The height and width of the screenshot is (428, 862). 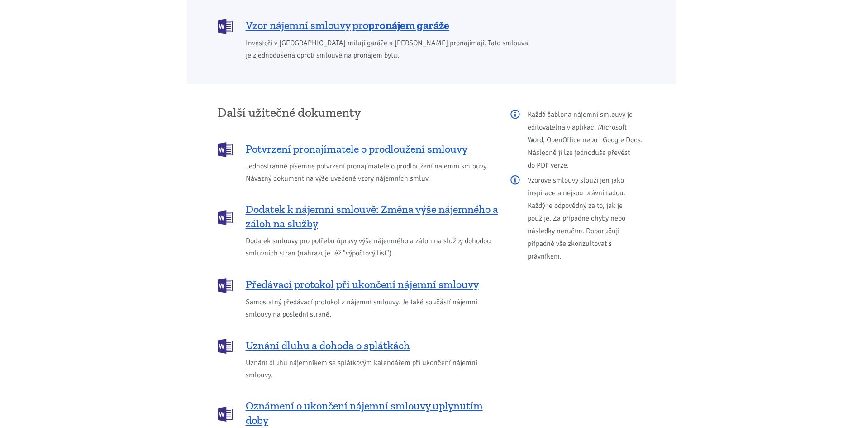 I want to click on a: Oznámení o ukončení nájemní smlouvy uplynutím doby, so click(x=358, y=413).